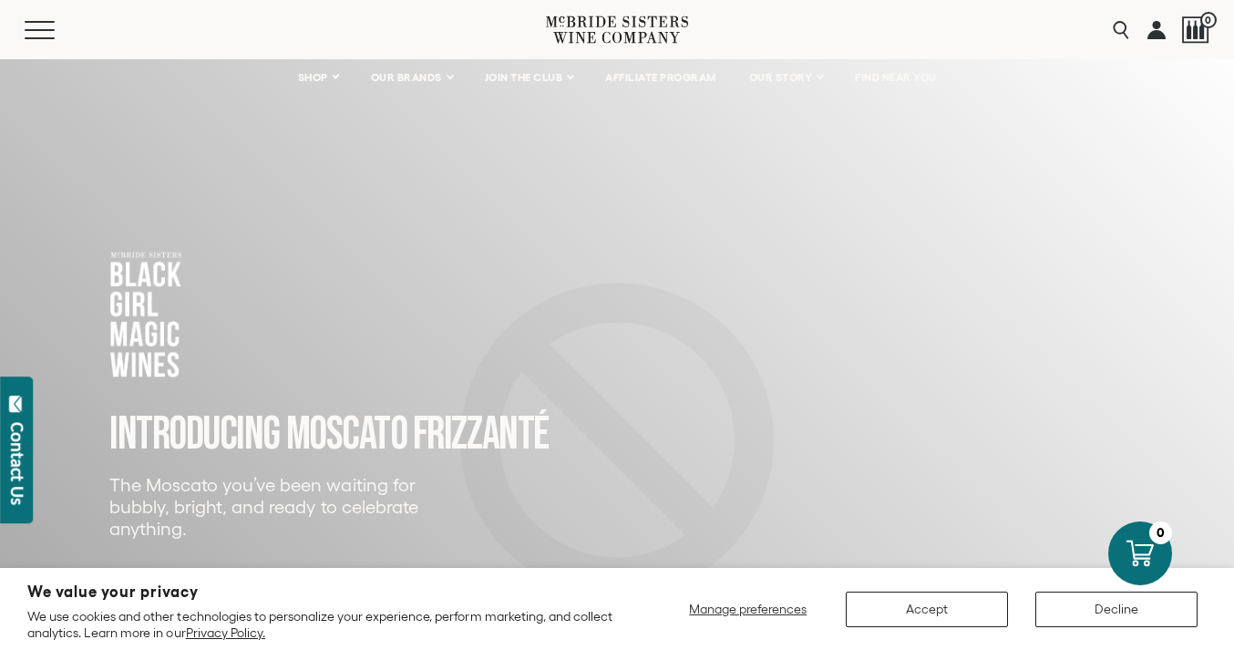 The width and height of the screenshot is (1234, 650). I want to click on a: AFFILIATE PROGRAM, so click(661, 77).